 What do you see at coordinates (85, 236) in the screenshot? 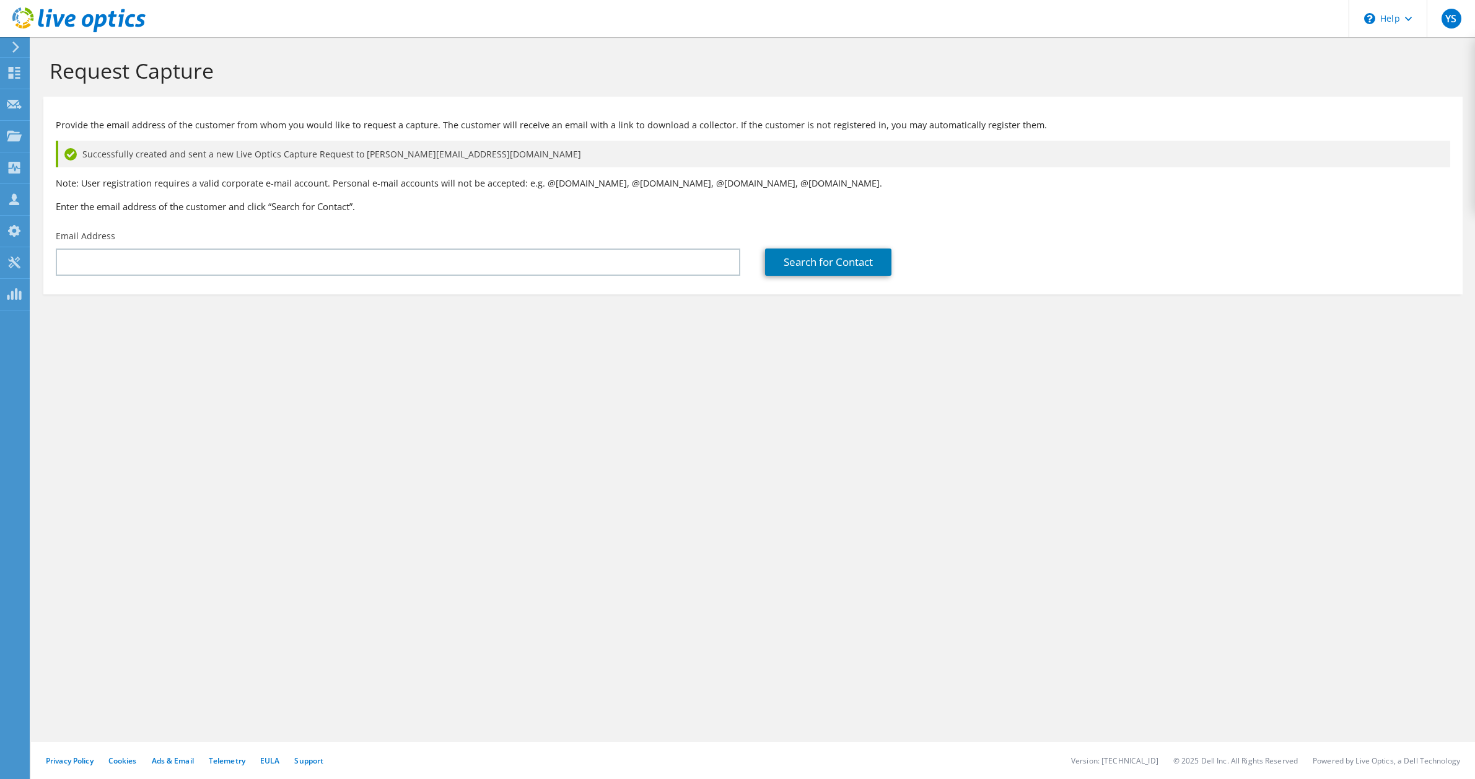
I see `label: Email Address` at bounding box center [85, 236].